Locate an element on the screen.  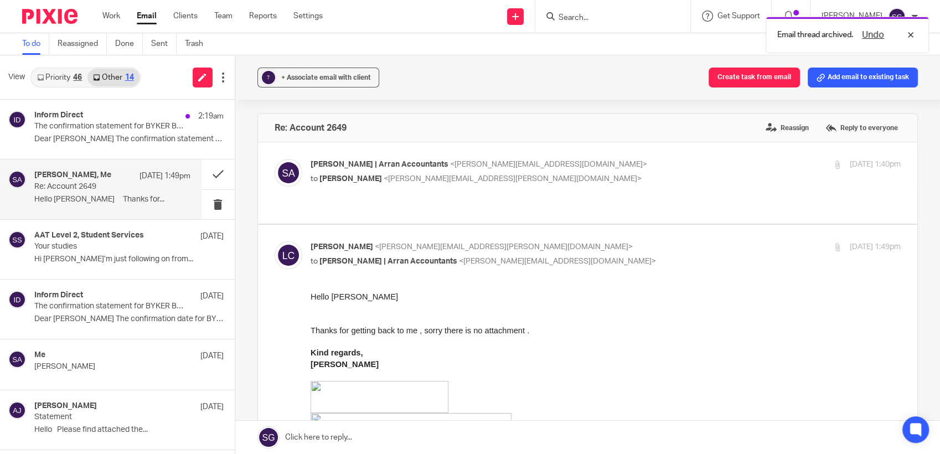
button: Add email to existing task is located at coordinates (862, 77).